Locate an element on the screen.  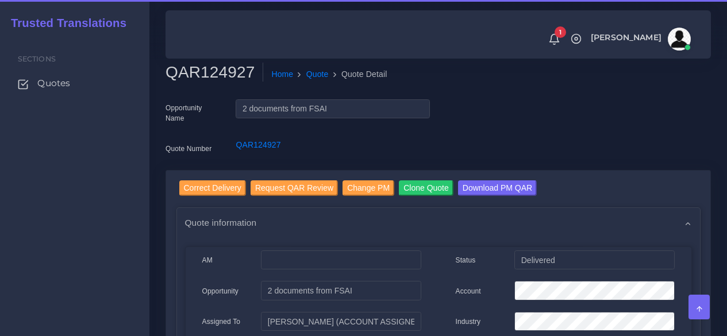
a: Home is located at coordinates (282, 74).